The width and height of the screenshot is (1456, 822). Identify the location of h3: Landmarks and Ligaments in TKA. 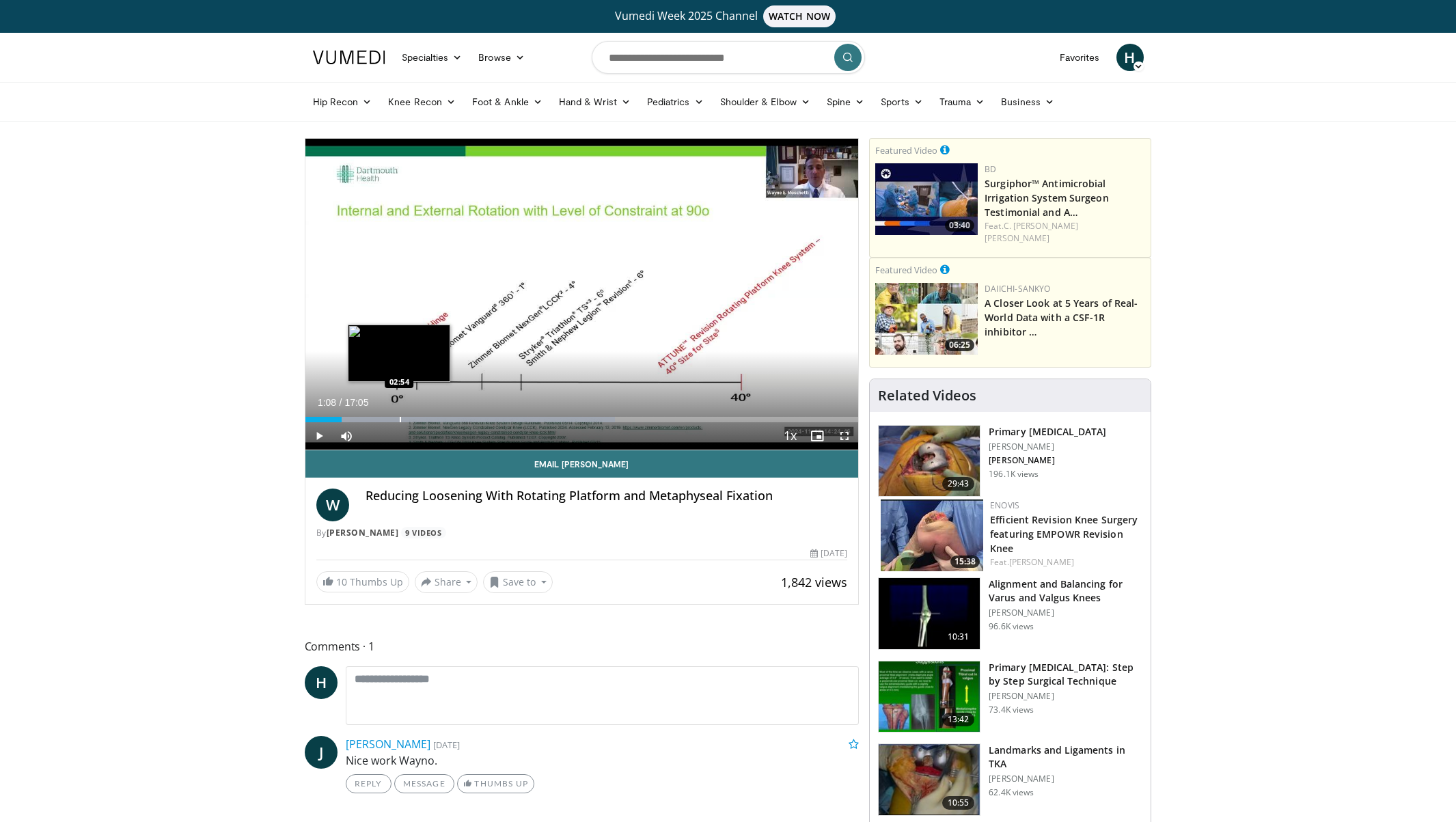
(1066, 758).